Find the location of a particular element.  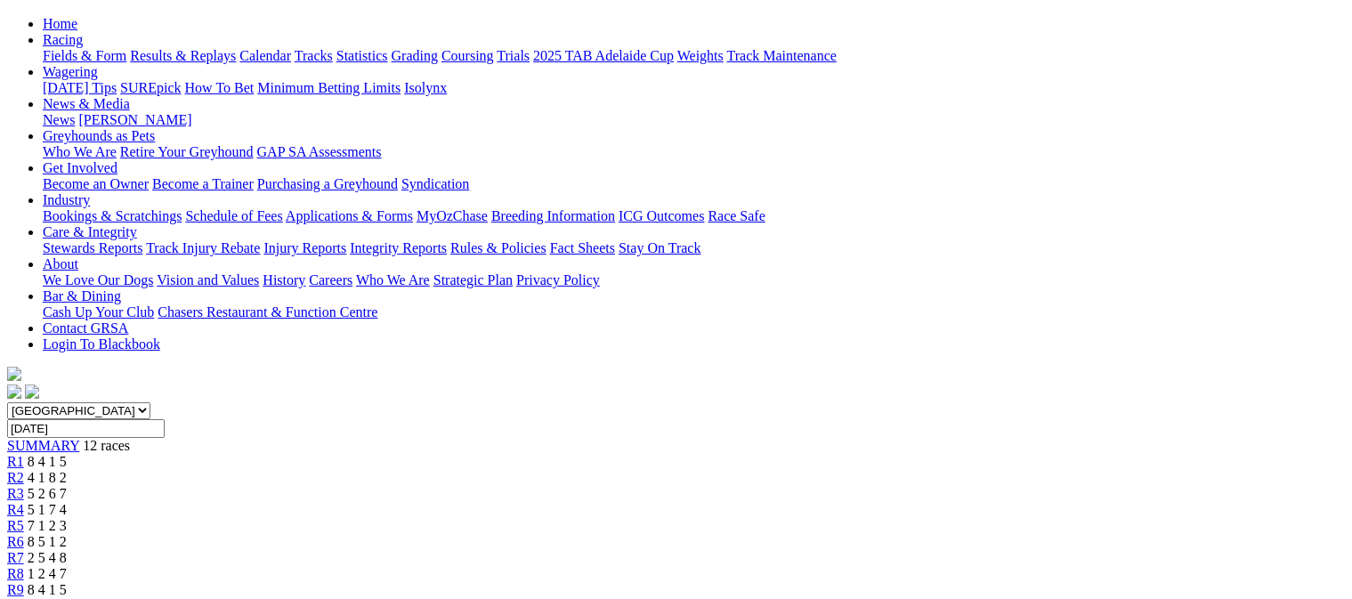

span: R6 is located at coordinates (15, 541).